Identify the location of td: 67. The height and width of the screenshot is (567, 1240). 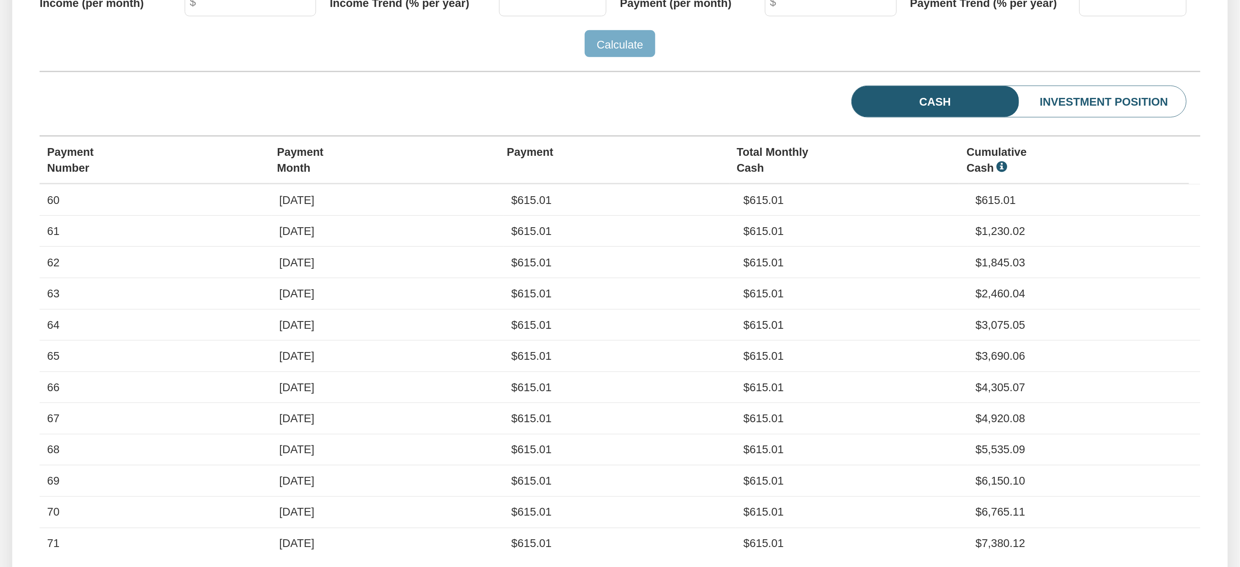
(155, 418).